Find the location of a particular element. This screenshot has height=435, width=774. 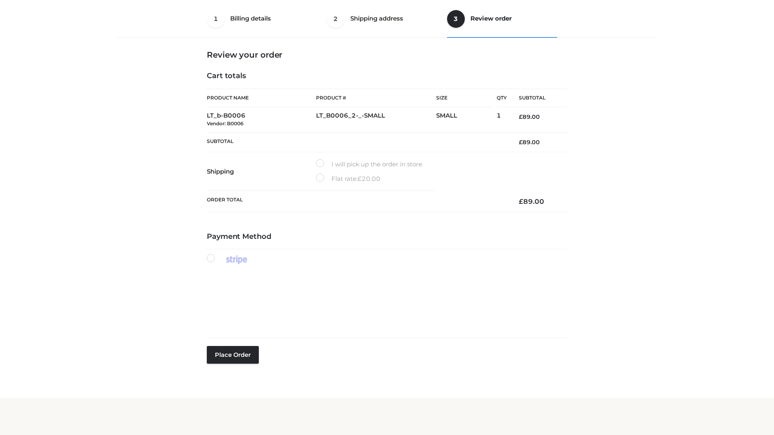

small: Vendor: B0006 is located at coordinates (225, 123).